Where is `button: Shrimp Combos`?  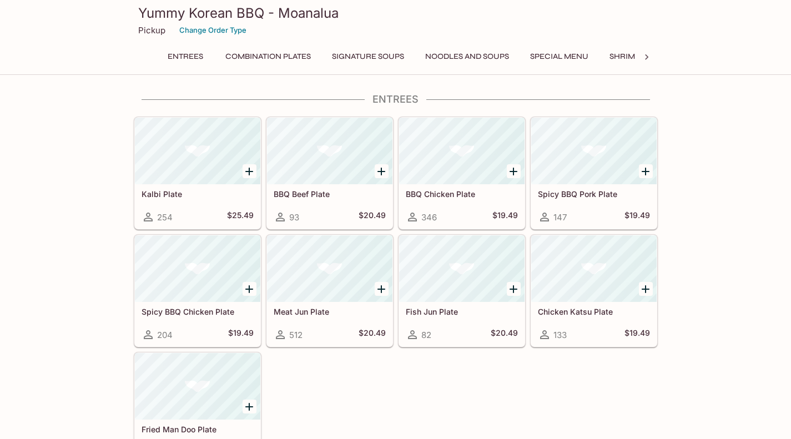
button: Shrimp Combos is located at coordinates (643, 57).